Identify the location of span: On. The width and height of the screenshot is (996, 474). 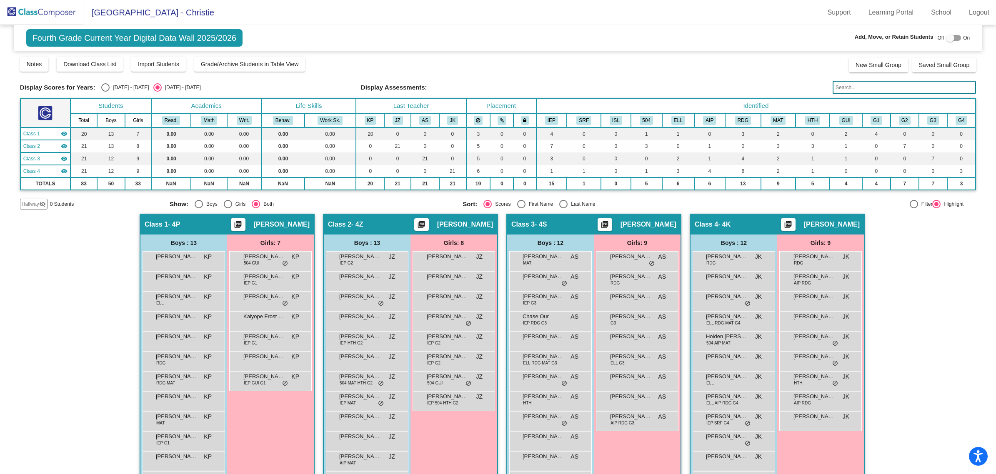
(967, 38).